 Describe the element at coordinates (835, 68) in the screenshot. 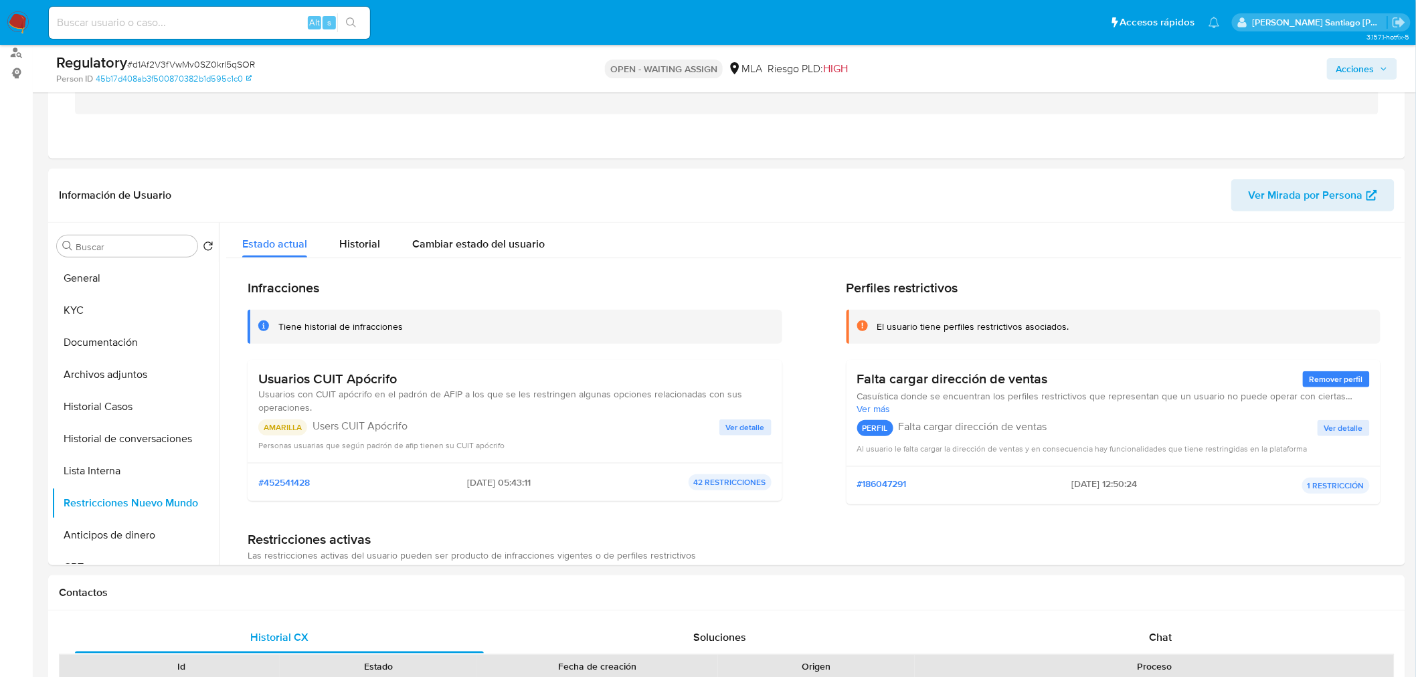

I see `span: HIGH` at that location.